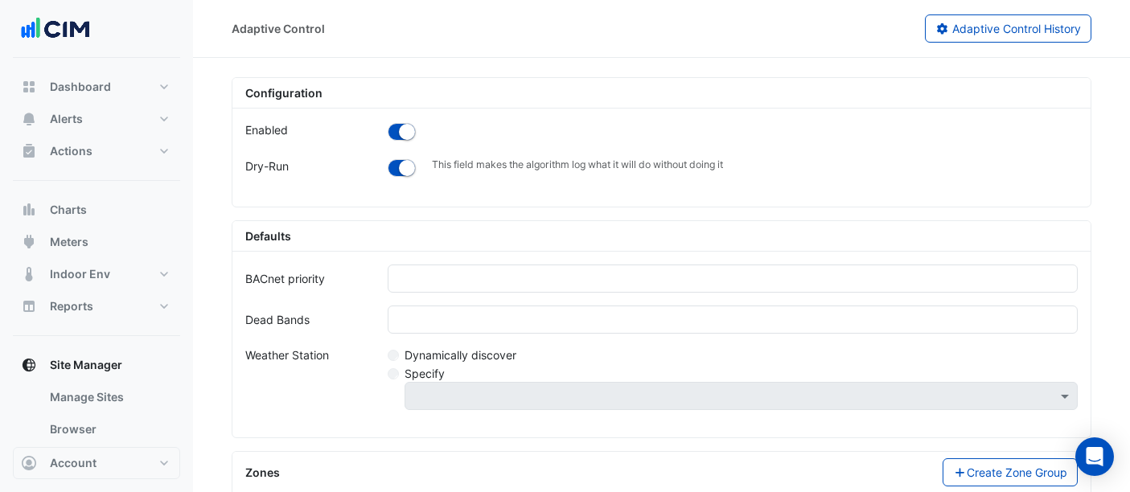 The height and width of the screenshot is (492, 1130). I want to click on button: Create Zone Group, so click(1010, 472).